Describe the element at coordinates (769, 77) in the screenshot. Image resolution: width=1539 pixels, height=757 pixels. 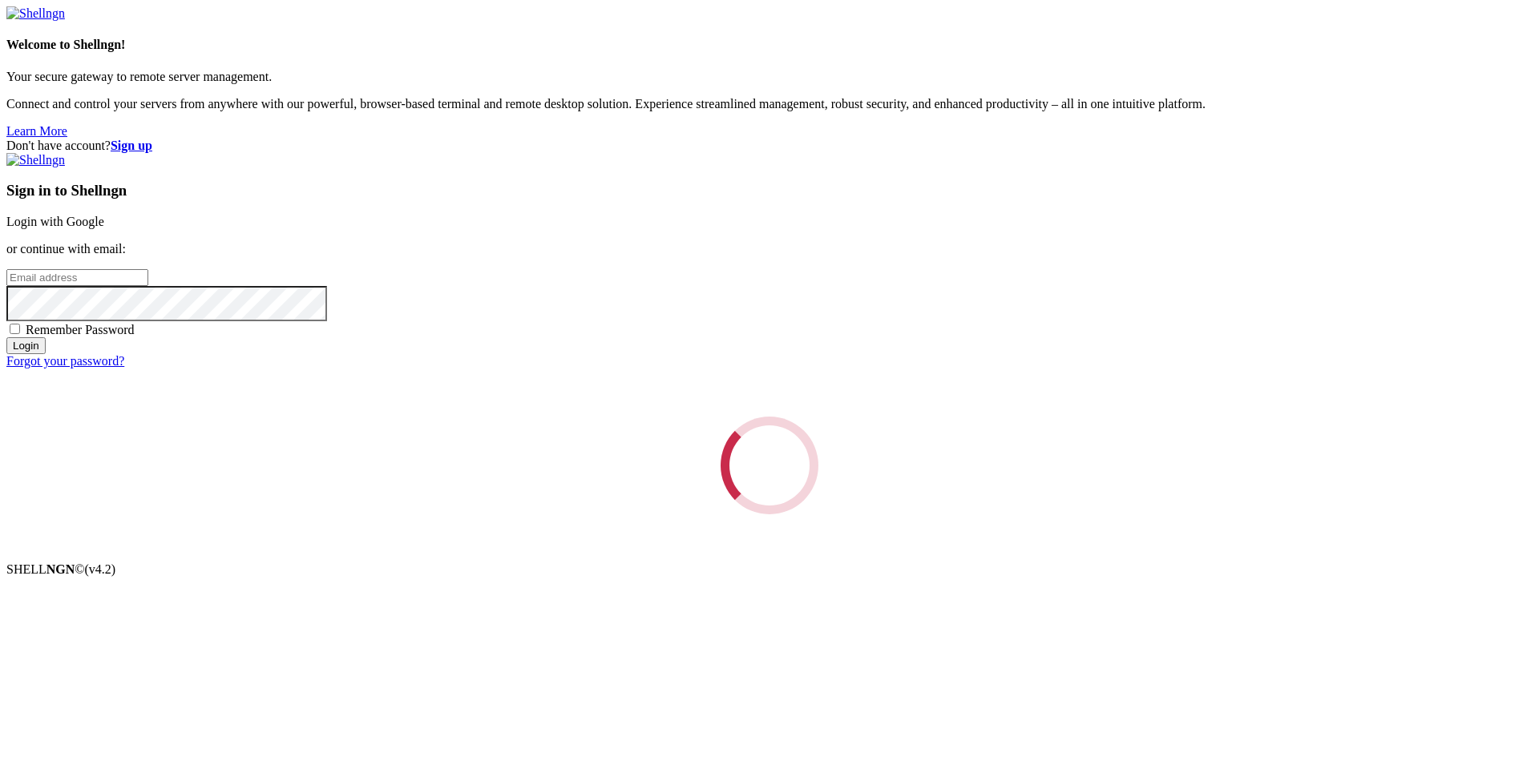
I see `p: Your secure gateway to remote server management.` at that location.